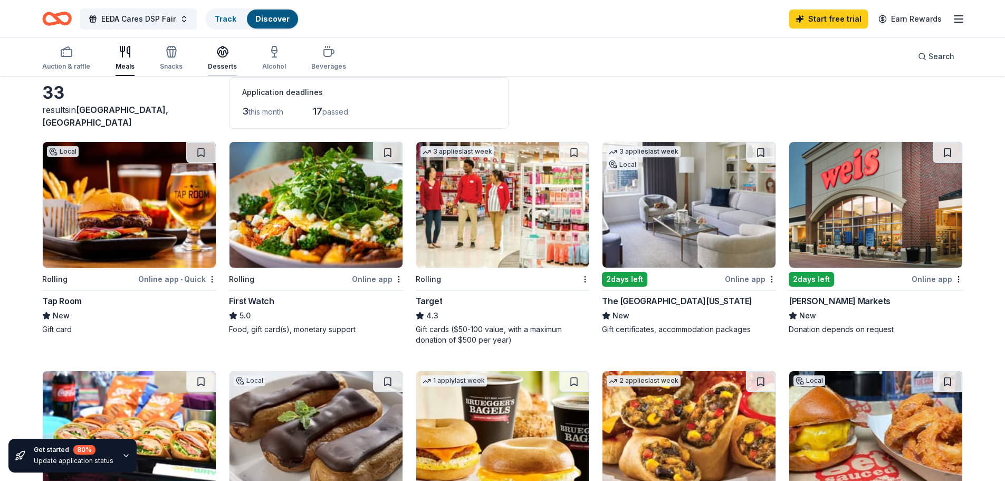 The width and height of the screenshot is (1005, 481). What do you see at coordinates (274, 59) in the screenshot?
I see `button: Alcohol` at bounding box center [274, 59].